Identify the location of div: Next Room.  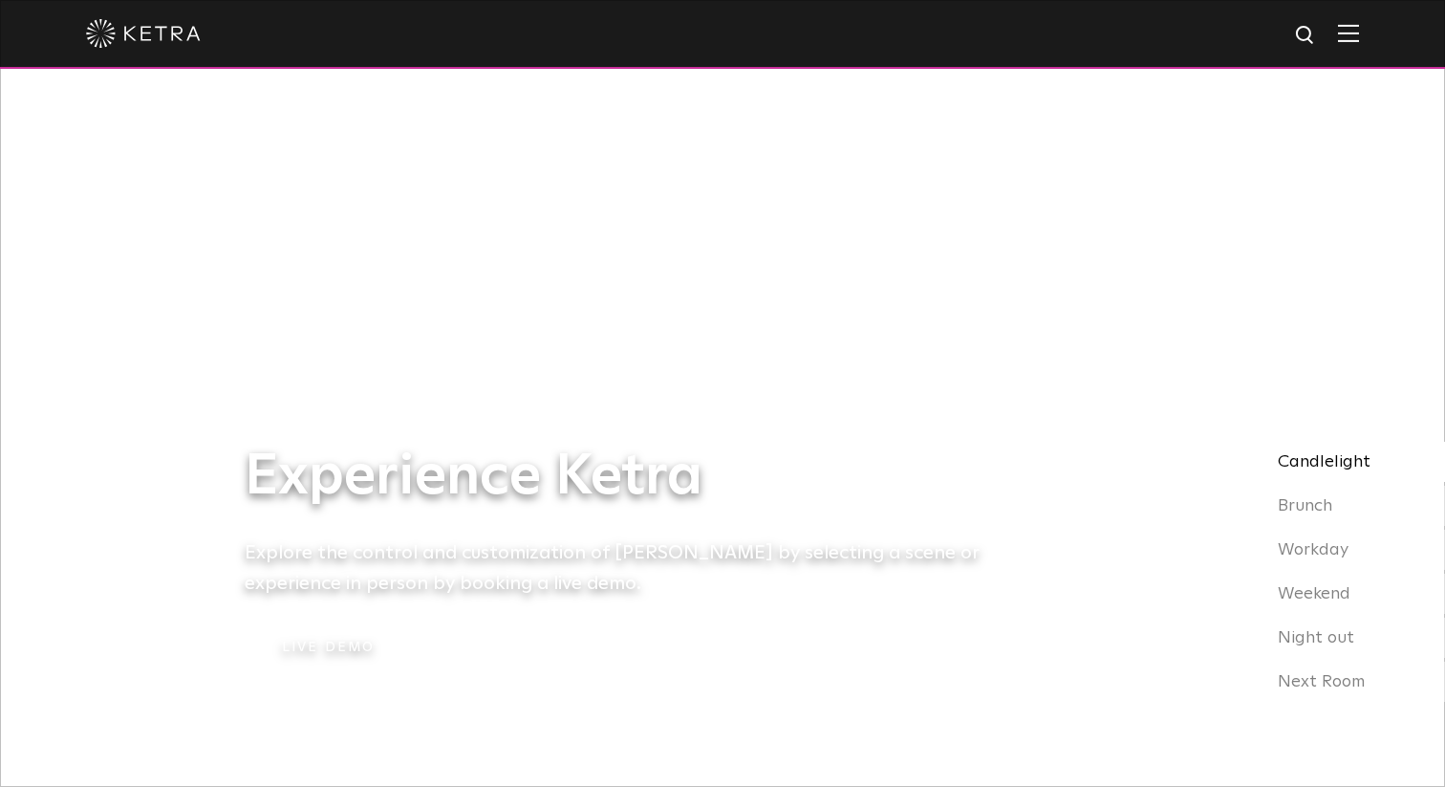
(1350, 682).